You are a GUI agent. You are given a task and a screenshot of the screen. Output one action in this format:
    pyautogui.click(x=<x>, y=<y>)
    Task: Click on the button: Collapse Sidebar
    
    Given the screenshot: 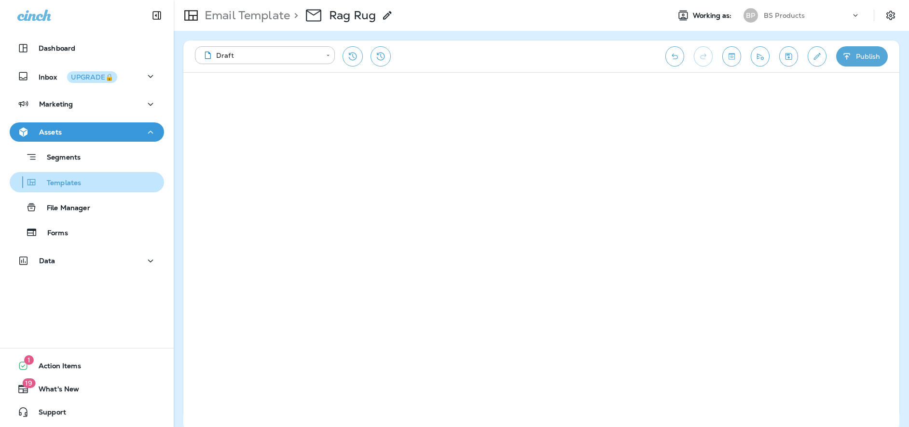 What is the action you would take?
    pyautogui.click(x=157, y=15)
    